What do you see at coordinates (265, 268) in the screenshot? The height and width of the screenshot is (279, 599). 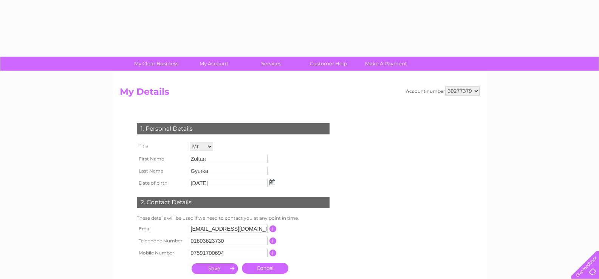 I see `a: Cancel` at bounding box center [265, 268].